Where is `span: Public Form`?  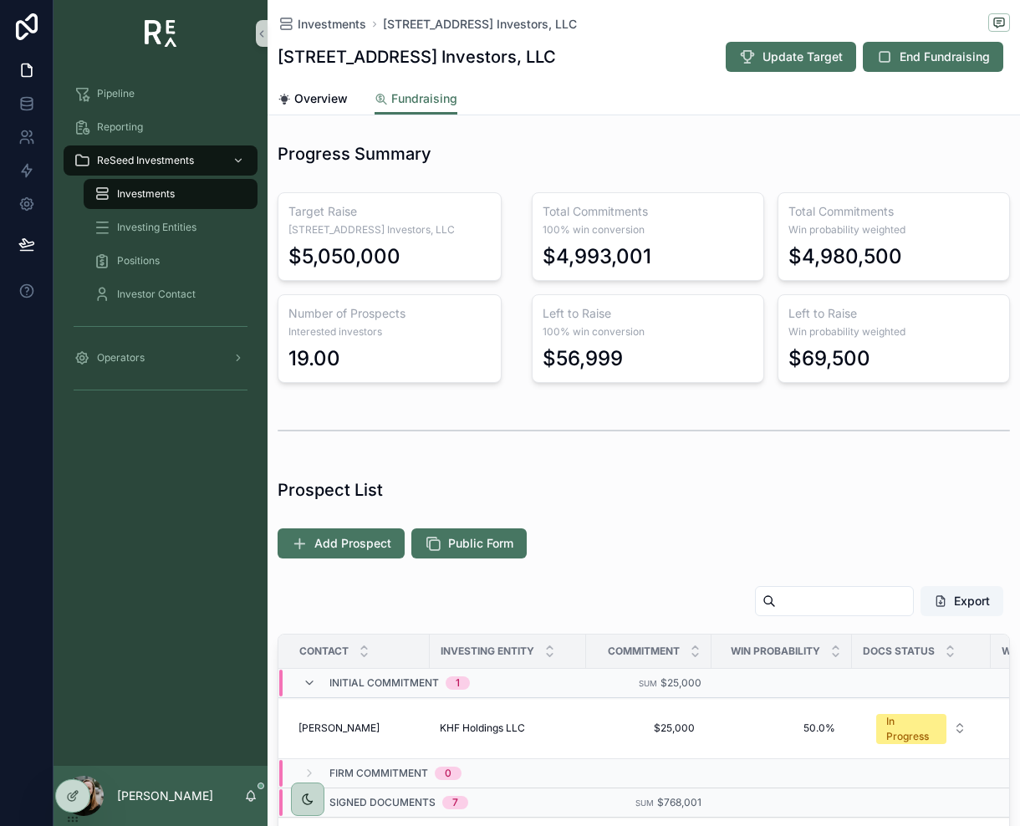
span: Public Form is located at coordinates (481, 543).